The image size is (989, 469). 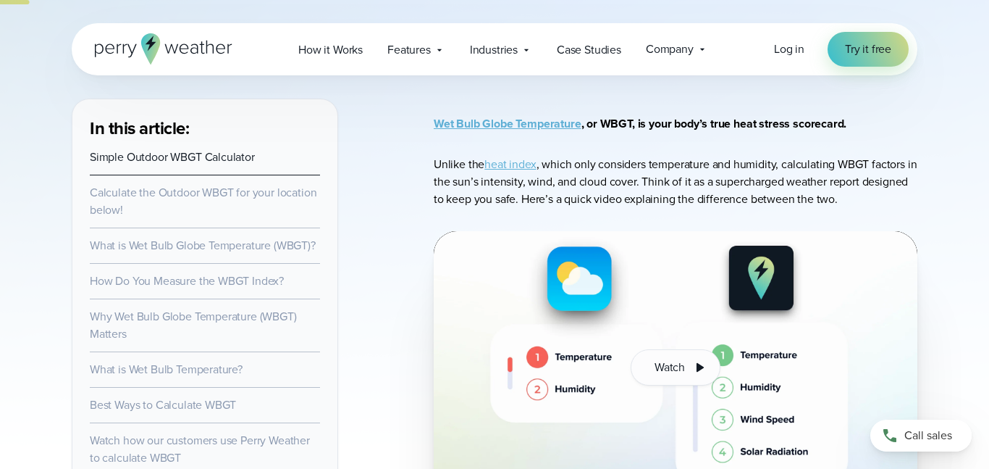 What do you see at coordinates (868, 49) in the screenshot?
I see `a: Try it free` at bounding box center [868, 49].